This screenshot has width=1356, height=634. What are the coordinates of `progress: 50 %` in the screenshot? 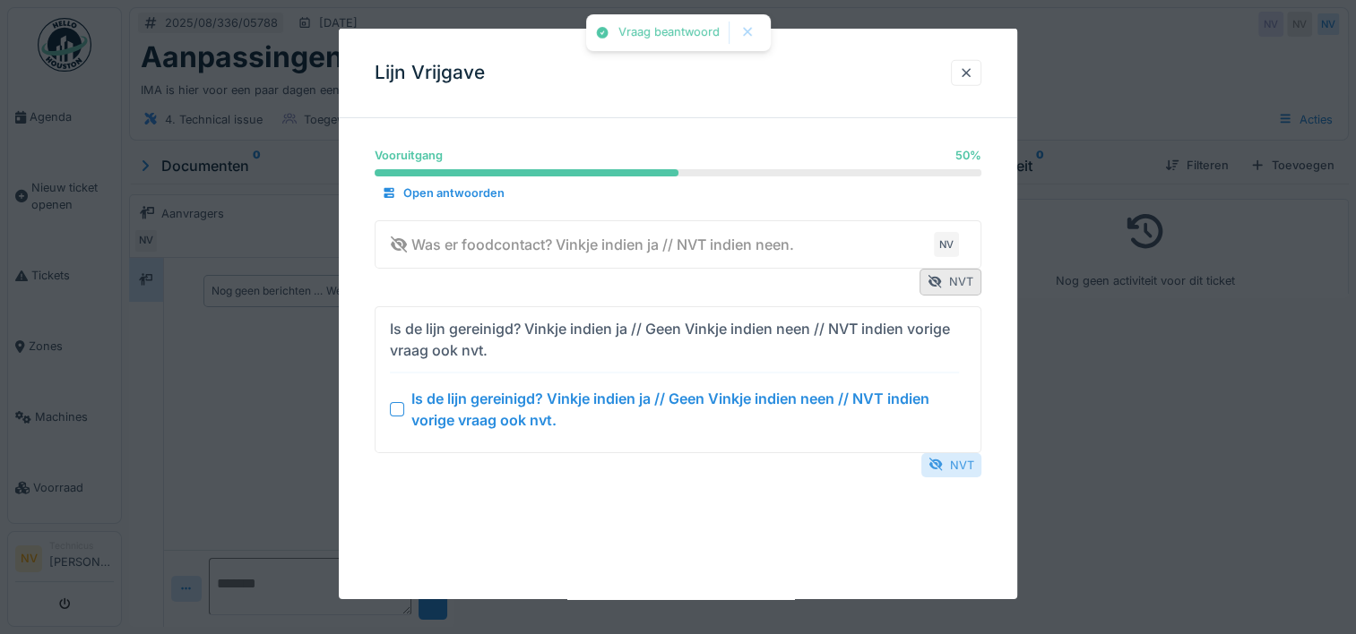 It's located at (677, 173).